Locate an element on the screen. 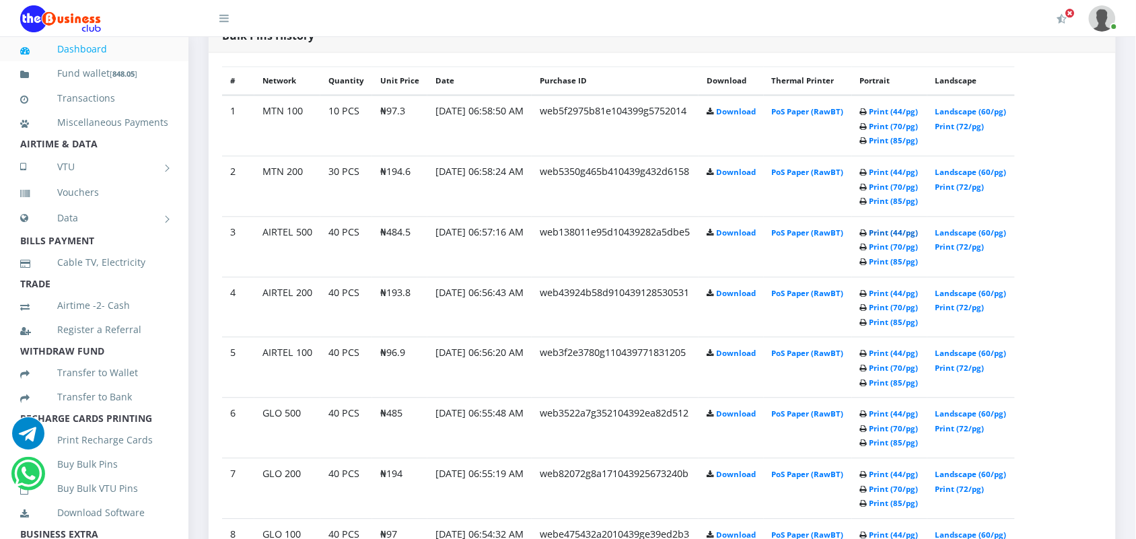 The width and height of the screenshot is (1136, 539). td: ₦97.3 is located at coordinates (400, 125).